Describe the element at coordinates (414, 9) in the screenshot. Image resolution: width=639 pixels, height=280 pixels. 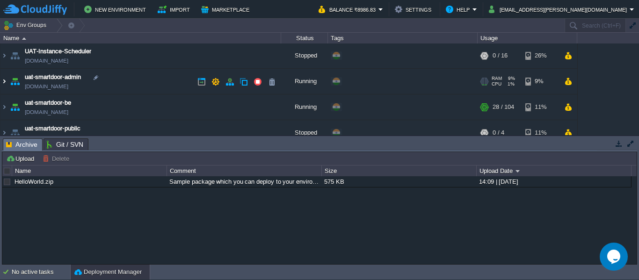
I see `button: Settings` at that location.